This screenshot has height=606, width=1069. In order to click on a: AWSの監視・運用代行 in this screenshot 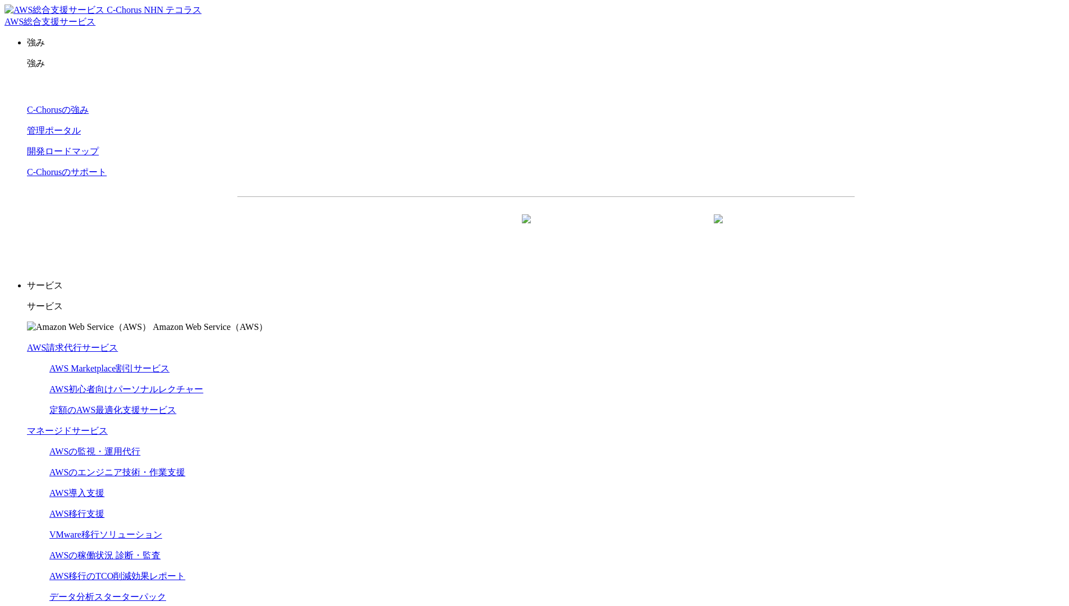, I will do `click(95, 451)`.